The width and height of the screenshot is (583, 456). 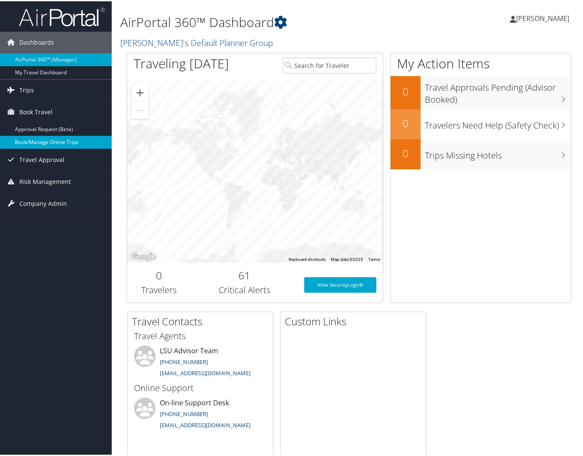 What do you see at coordinates (42, 158) in the screenshot?
I see `span: Travel Approval` at bounding box center [42, 158].